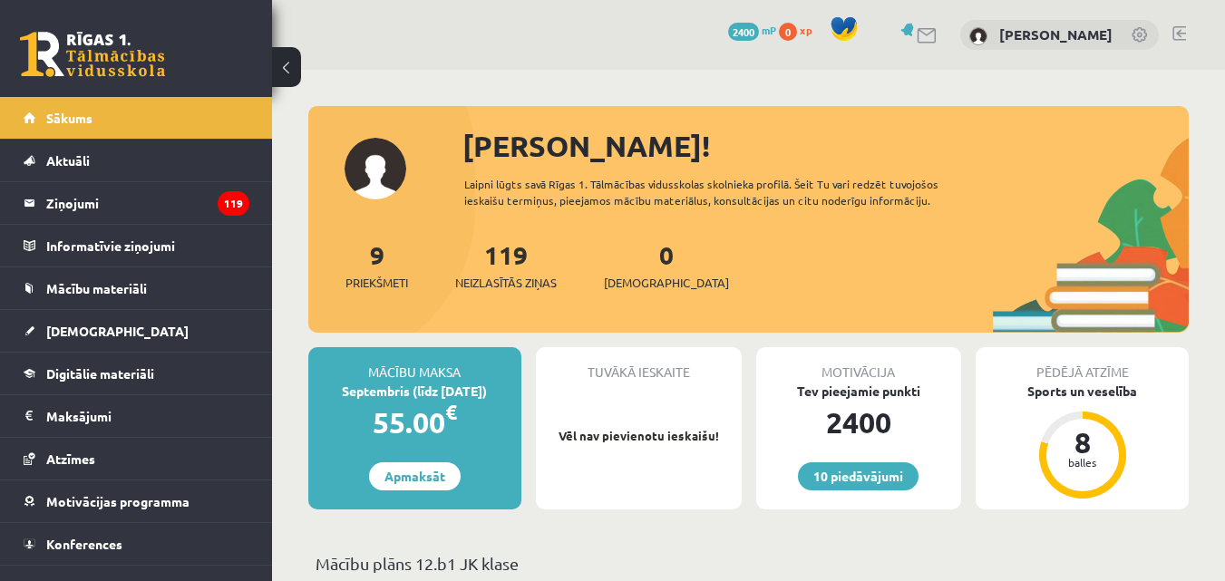 The image size is (1225, 581). What do you see at coordinates (136, 246) in the screenshot?
I see `a: Informatīvie ziņojumi` at bounding box center [136, 246].